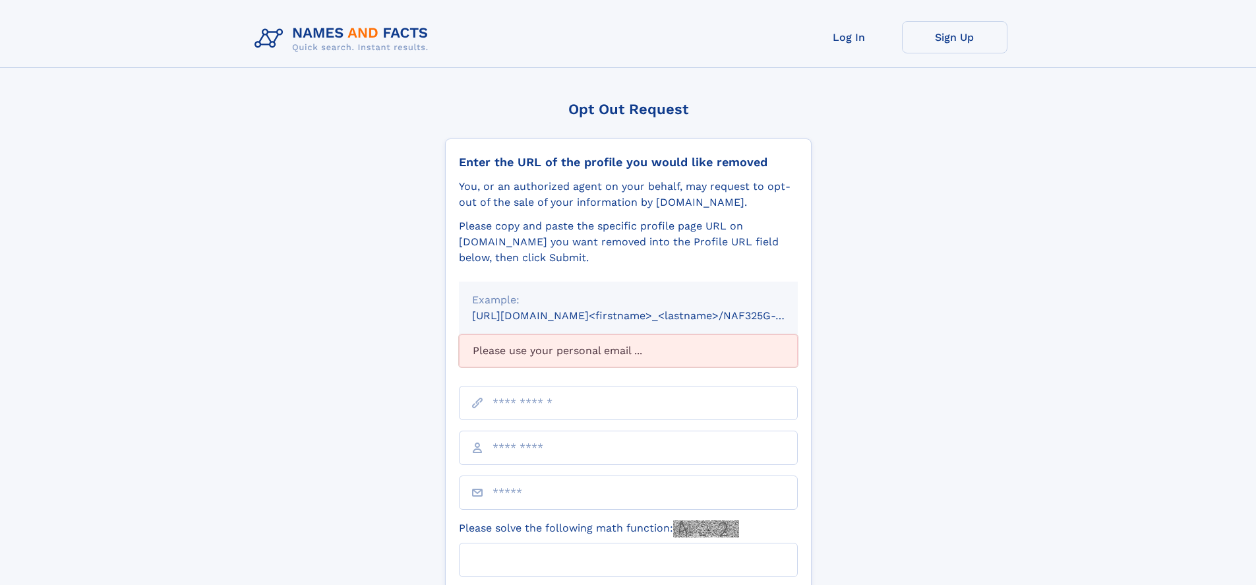 This screenshot has width=1256, height=585. I want to click on a: Sign Up, so click(955, 37).